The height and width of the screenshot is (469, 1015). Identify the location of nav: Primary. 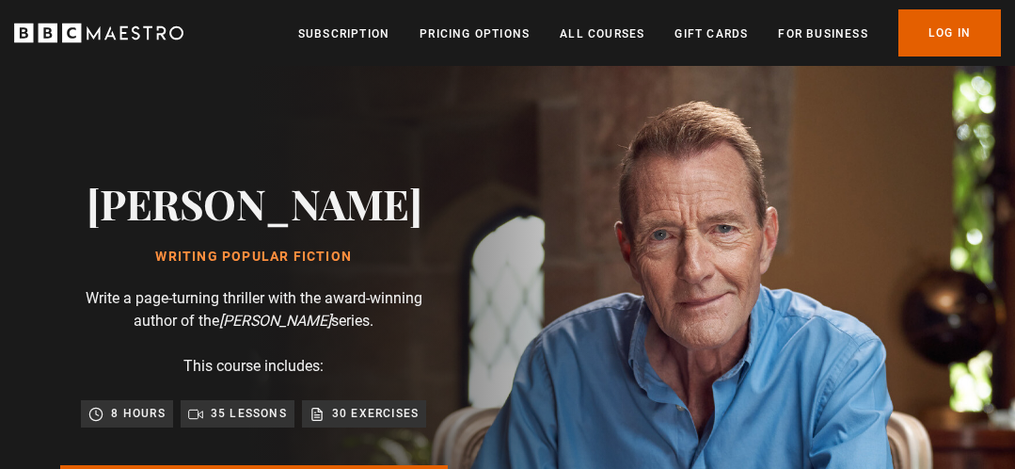
(649, 33).